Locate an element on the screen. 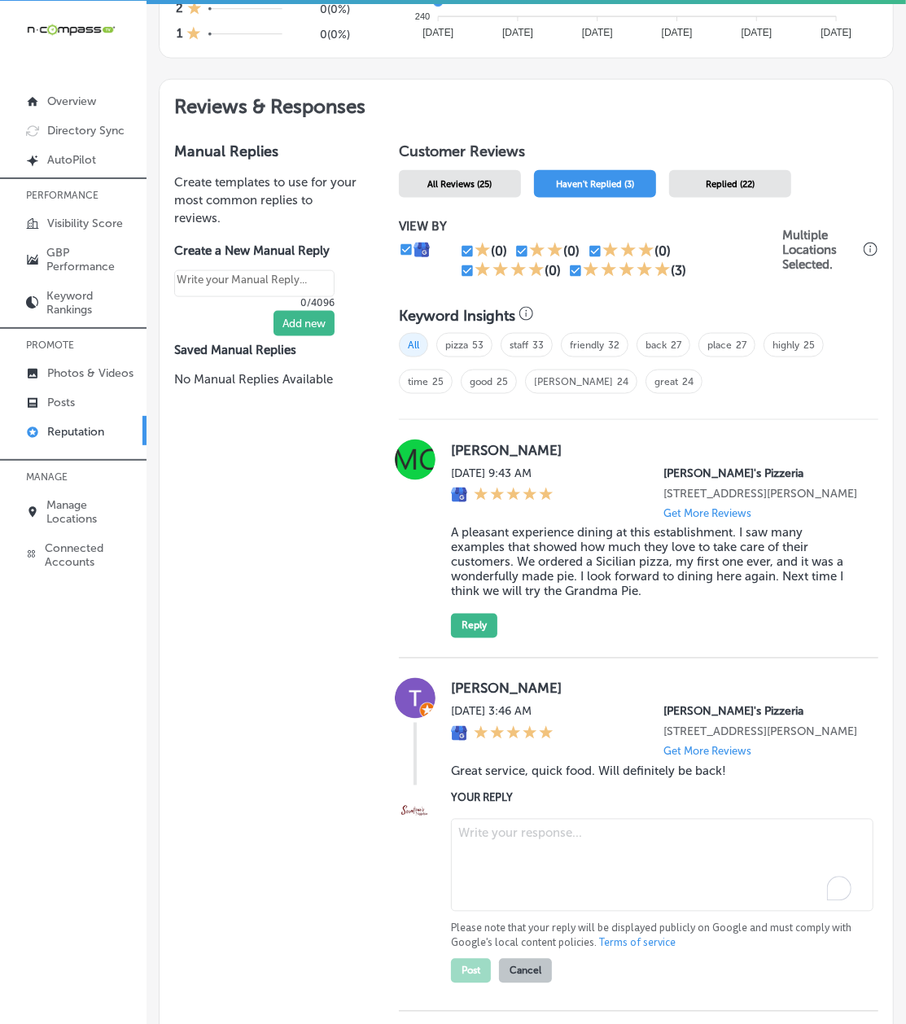 The image size is (906, 1024). p: Please note that your reply will be displayed publicly on Google and must comply with Google's lo... is located at coordinates (655, 936).